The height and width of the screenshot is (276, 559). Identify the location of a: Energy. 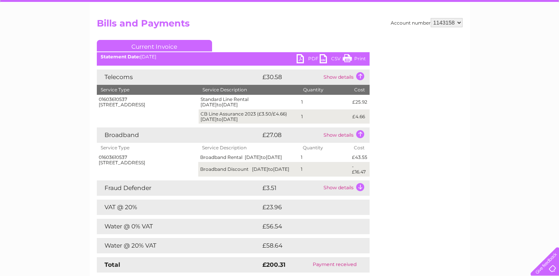
(451, 35).